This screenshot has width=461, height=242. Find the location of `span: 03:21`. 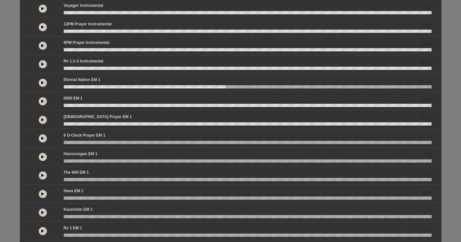

span: 03:21 is located at coordinates (425, 118).